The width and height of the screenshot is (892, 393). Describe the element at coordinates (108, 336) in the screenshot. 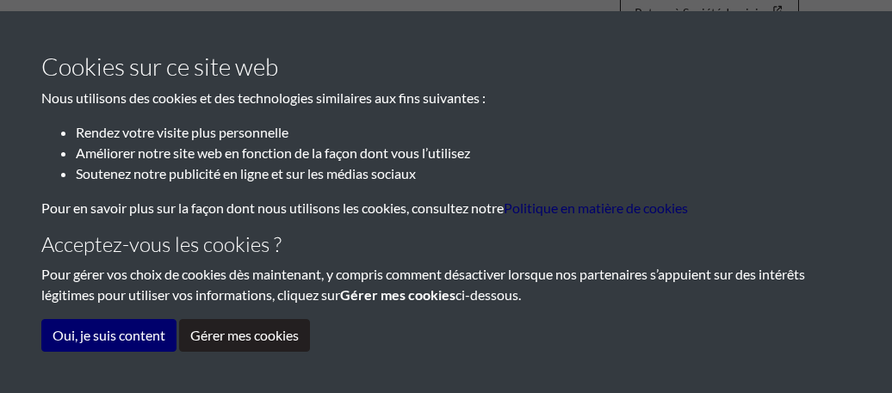

I see `button: Oui, je suis content` at that location.